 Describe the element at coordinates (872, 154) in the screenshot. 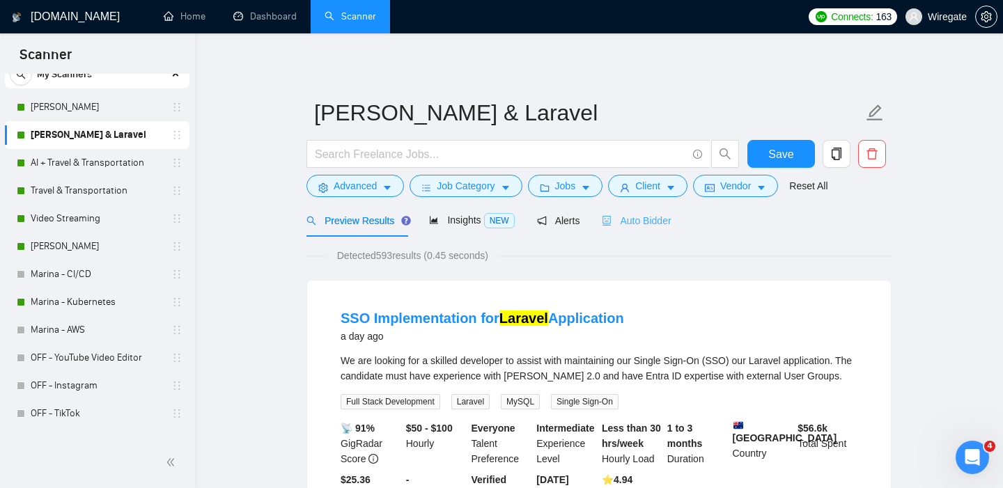

I see `span: delete` at that location.